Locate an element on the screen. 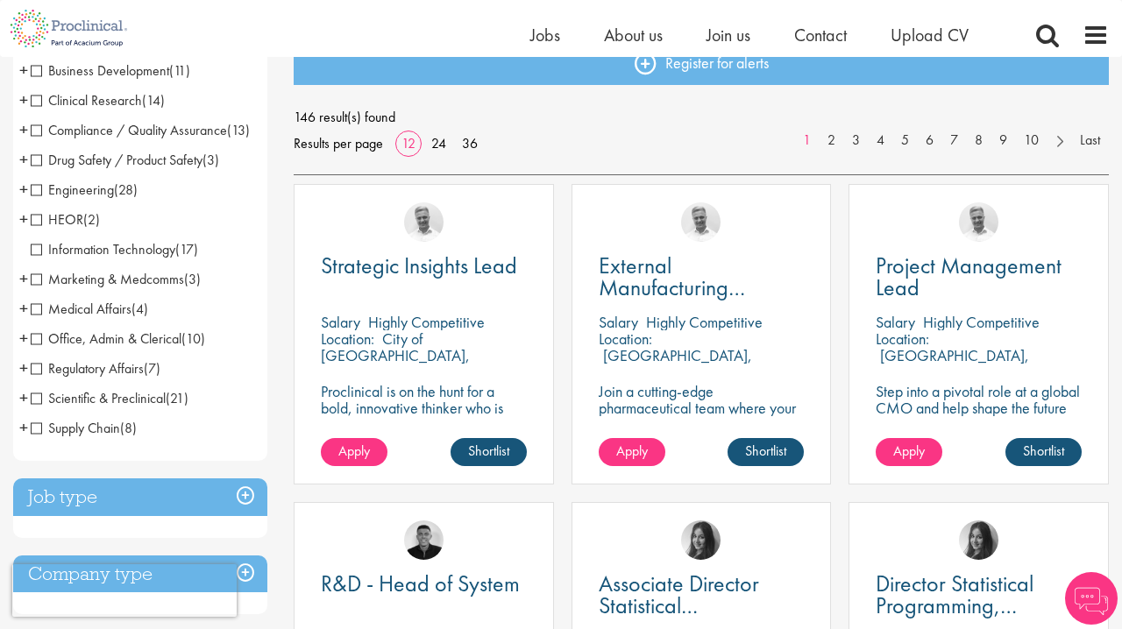 The width and height of the screenshot is (1122, 629). span: Strategic Insights Lead is located at coordinates (419, 266).